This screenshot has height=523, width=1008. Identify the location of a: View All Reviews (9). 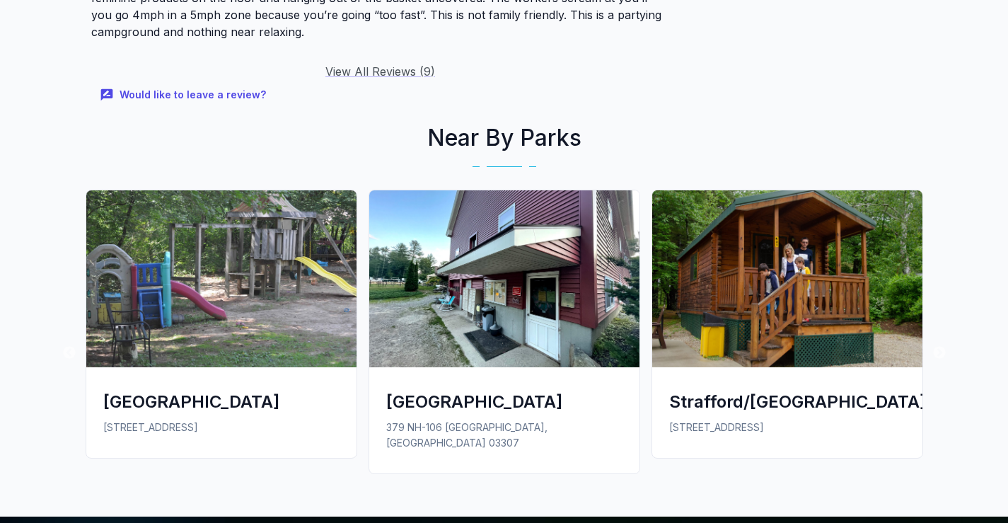
(380, 71).